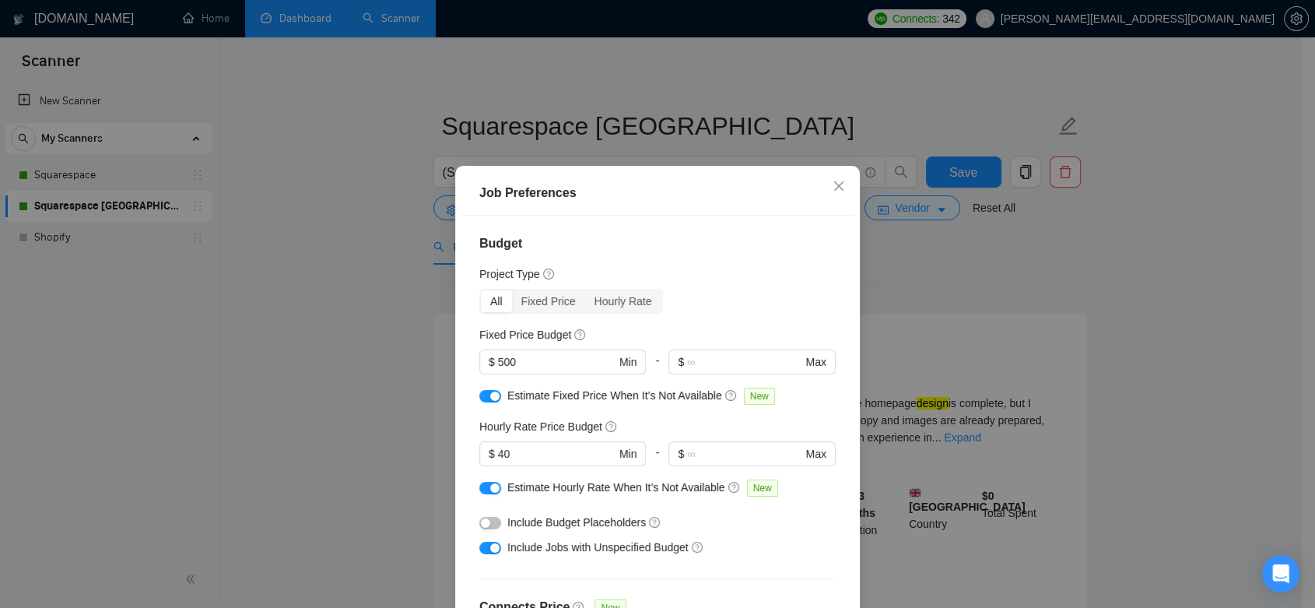 The image size is (1315, 608). Describe the element at coordinates (1281, 574) in the screenshot. I see `div: Open Intercom Messenger` at that location.